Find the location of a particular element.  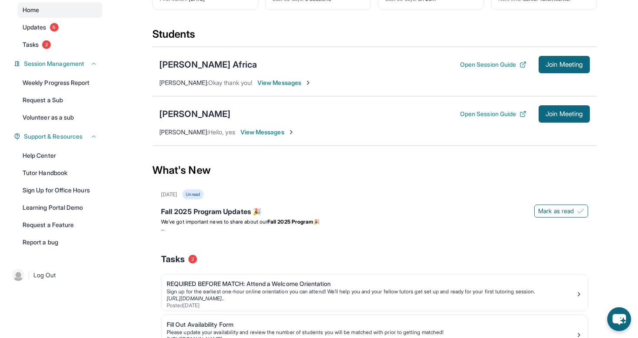

div: Fall 2025 Program Updates 🎉 is located at coordinates (374, 213).